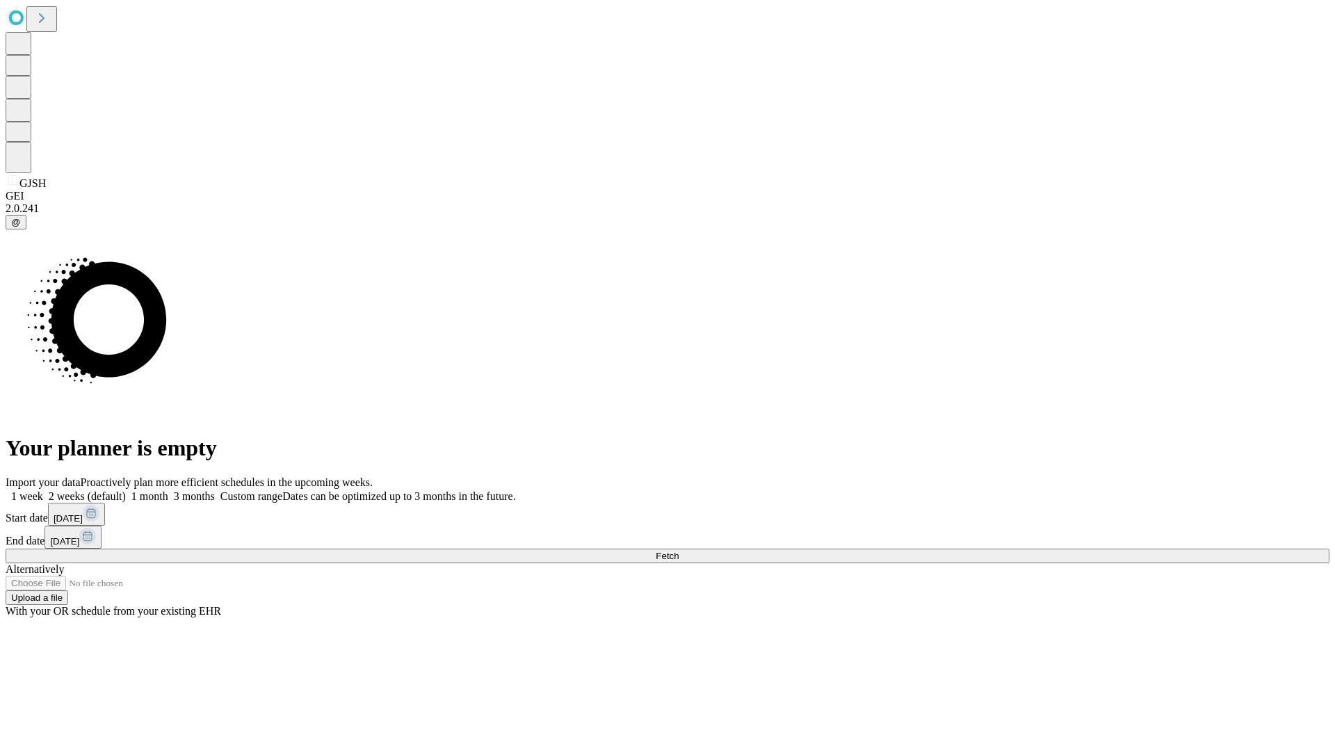 The width and height of the screenshot is (1335, 751). I want to click on span: With your OR schedule from your existing EHR, so click(113, 611).